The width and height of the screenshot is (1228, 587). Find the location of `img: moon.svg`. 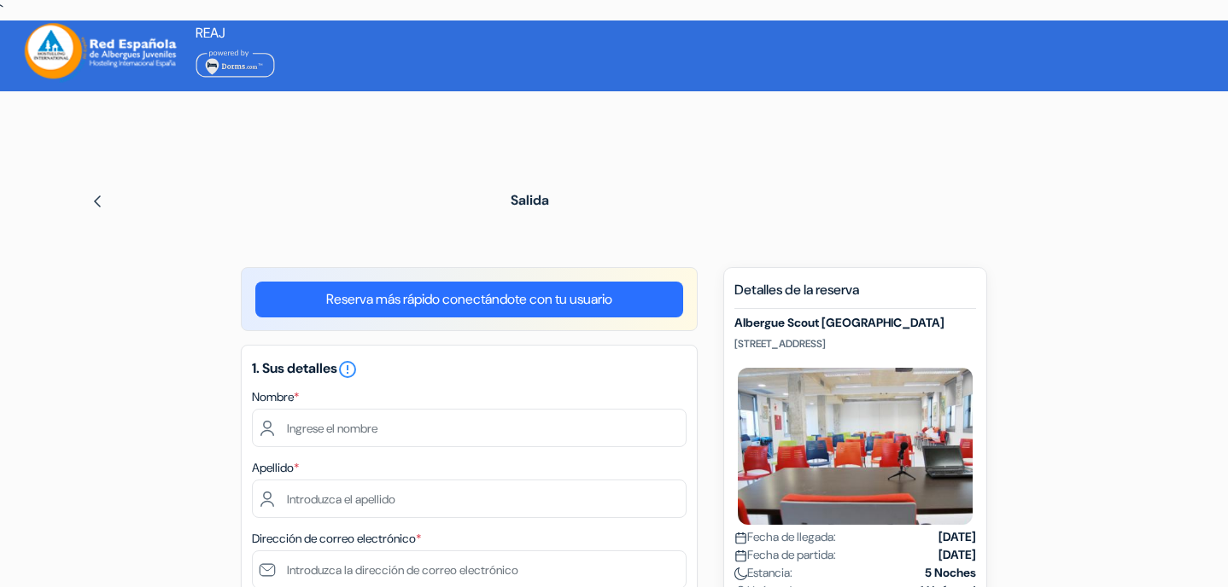

img: moon.svg is located at coordinates (740, 574).